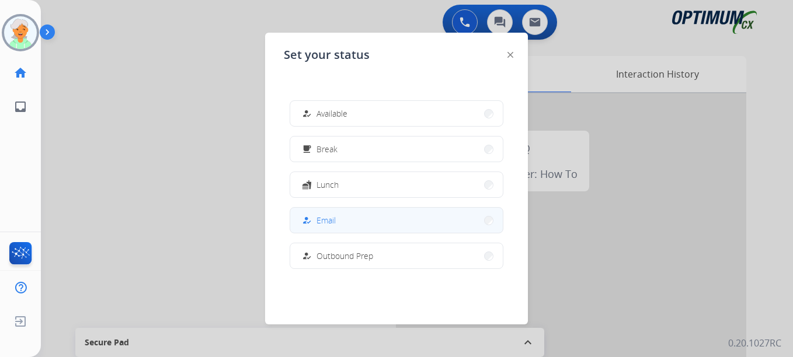 This screenshot has height=357, width=793. I want to click on span: Set your status, so click(326, 55).